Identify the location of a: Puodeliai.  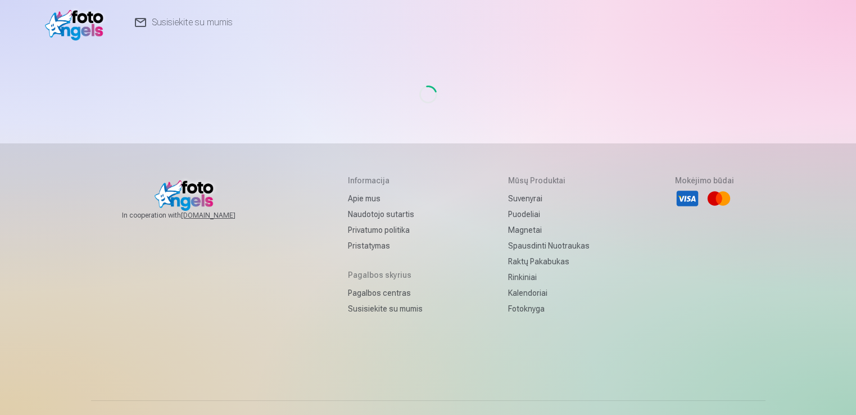
(548, 214).